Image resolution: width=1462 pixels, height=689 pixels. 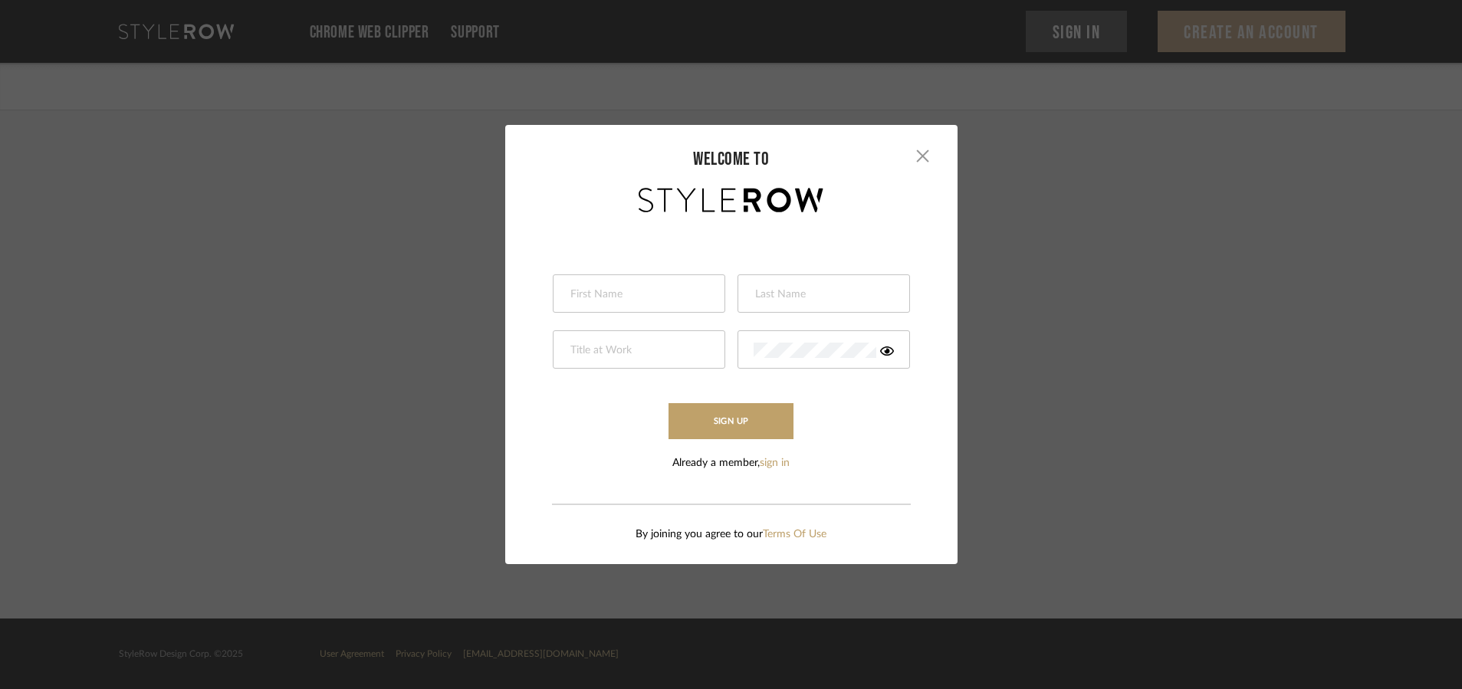 I want to click on div: welcome to, so click(x=731, y=159).